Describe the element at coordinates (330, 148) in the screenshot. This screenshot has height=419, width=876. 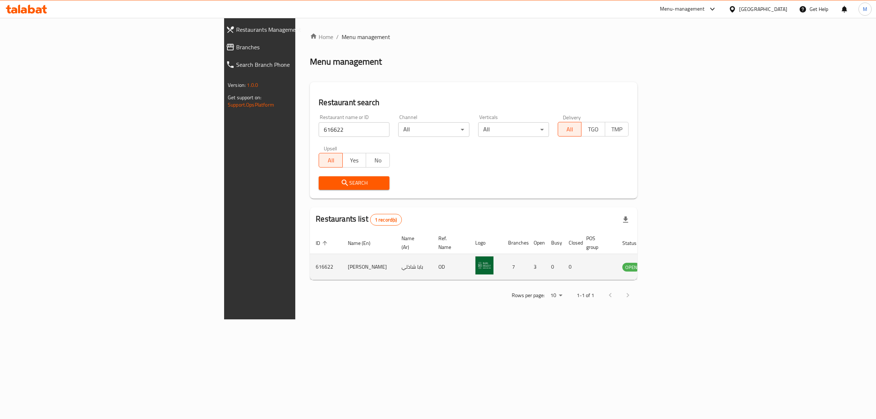
I see `label: Upsell` at that location.